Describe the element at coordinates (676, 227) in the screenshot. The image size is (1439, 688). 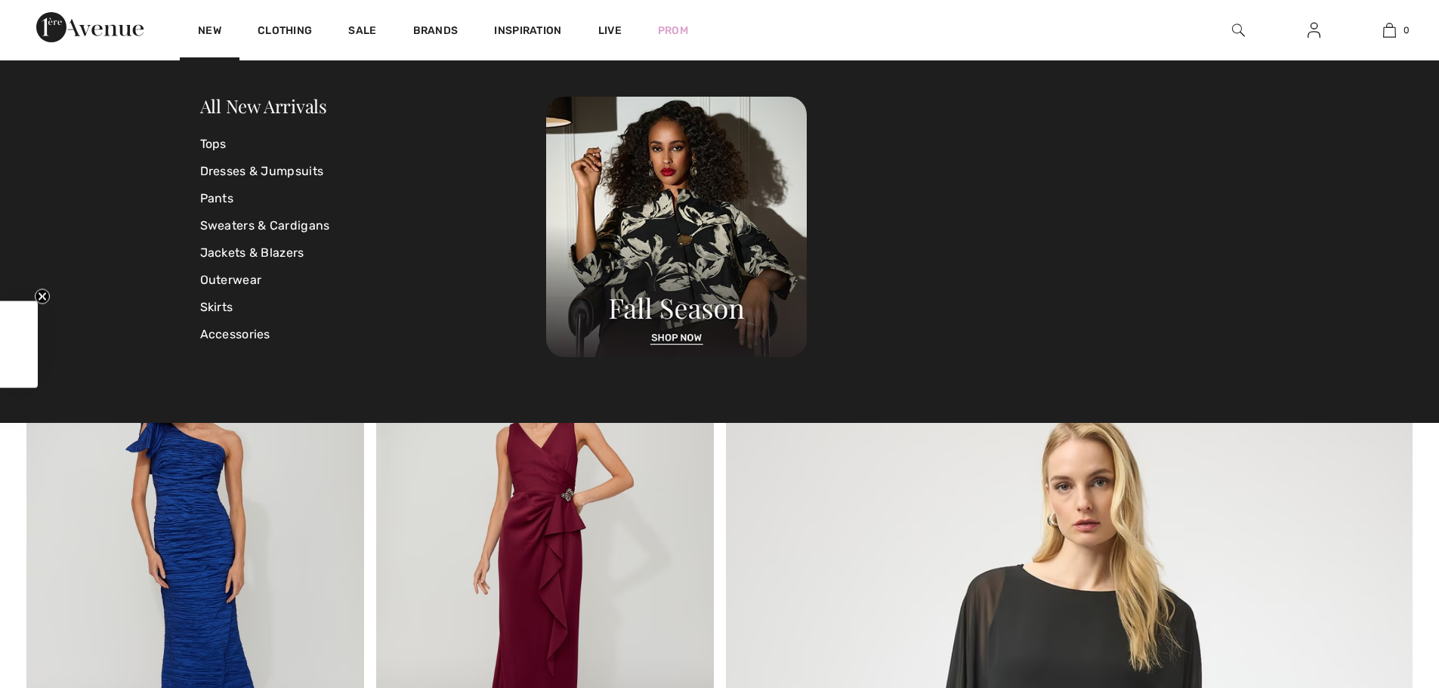
I see `img: 250825120107_a8d8ca038cac6.jpg` at that location.